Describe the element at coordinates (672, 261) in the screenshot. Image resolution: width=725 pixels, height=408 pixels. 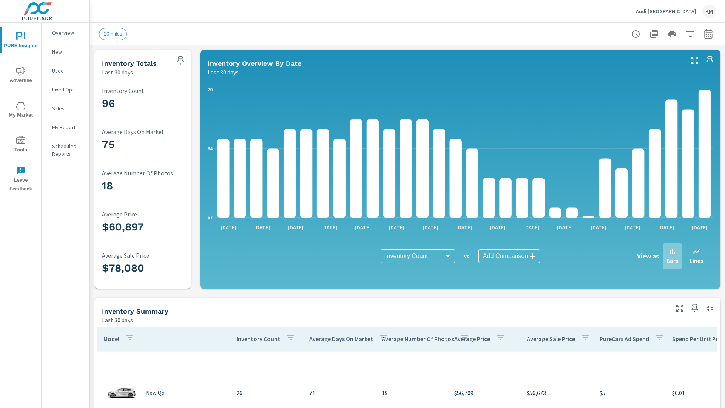
I see `p: Bars` at that location.